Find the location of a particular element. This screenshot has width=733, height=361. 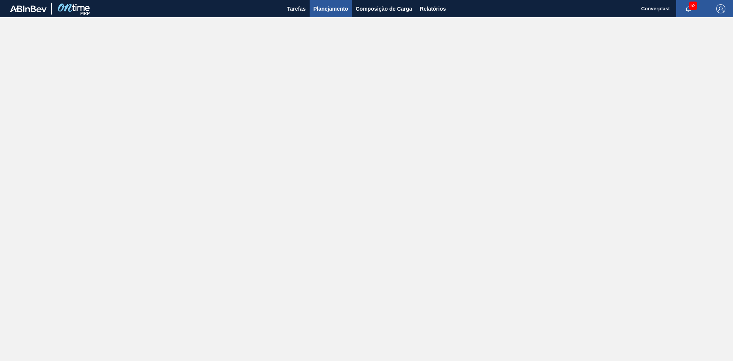

span: Tarefas is located at coordinates (296, 9).